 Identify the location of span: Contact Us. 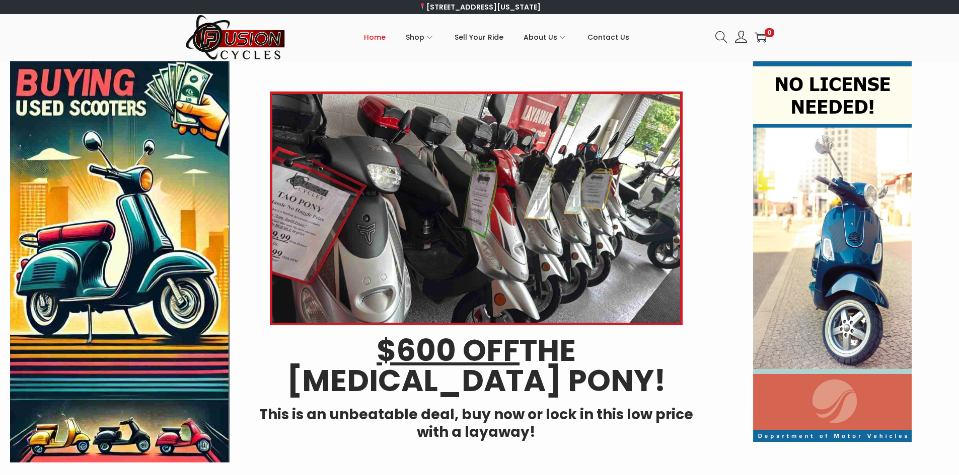
(608, 37).